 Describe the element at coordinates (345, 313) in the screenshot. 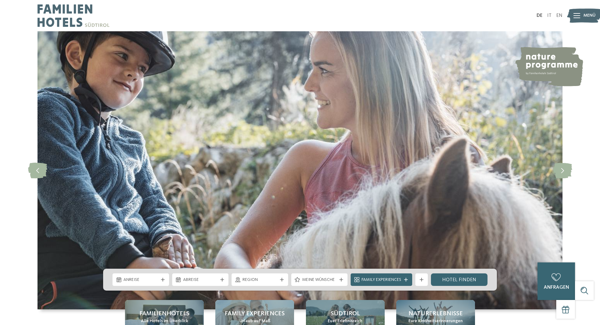

I see `span: Südtirol` at that location.